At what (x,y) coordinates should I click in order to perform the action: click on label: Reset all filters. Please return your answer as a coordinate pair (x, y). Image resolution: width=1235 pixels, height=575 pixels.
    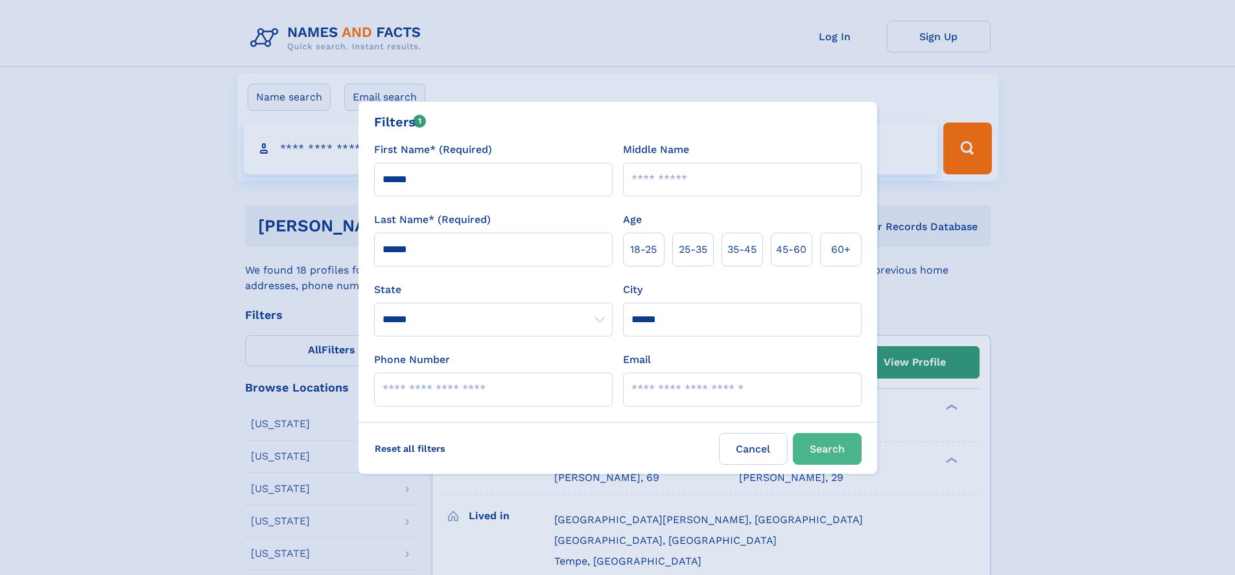
    Looking at the image, I should click on (410, 449).